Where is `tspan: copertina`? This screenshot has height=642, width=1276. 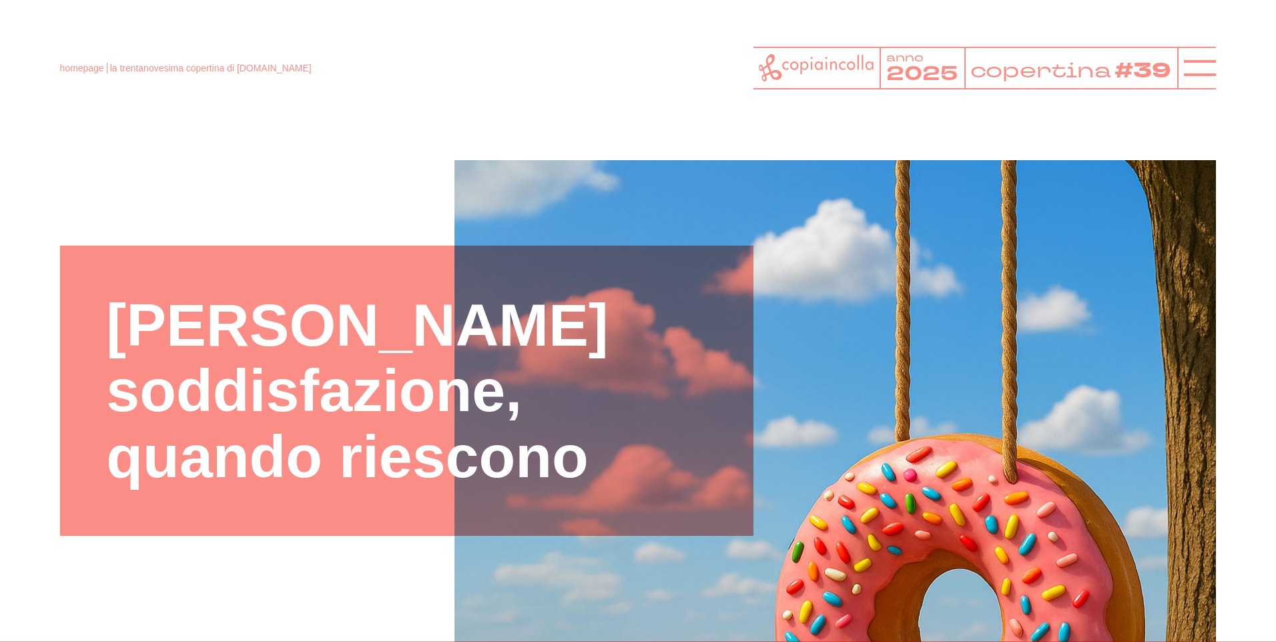 tspan: copertina is located at coordinates (1040, 70).